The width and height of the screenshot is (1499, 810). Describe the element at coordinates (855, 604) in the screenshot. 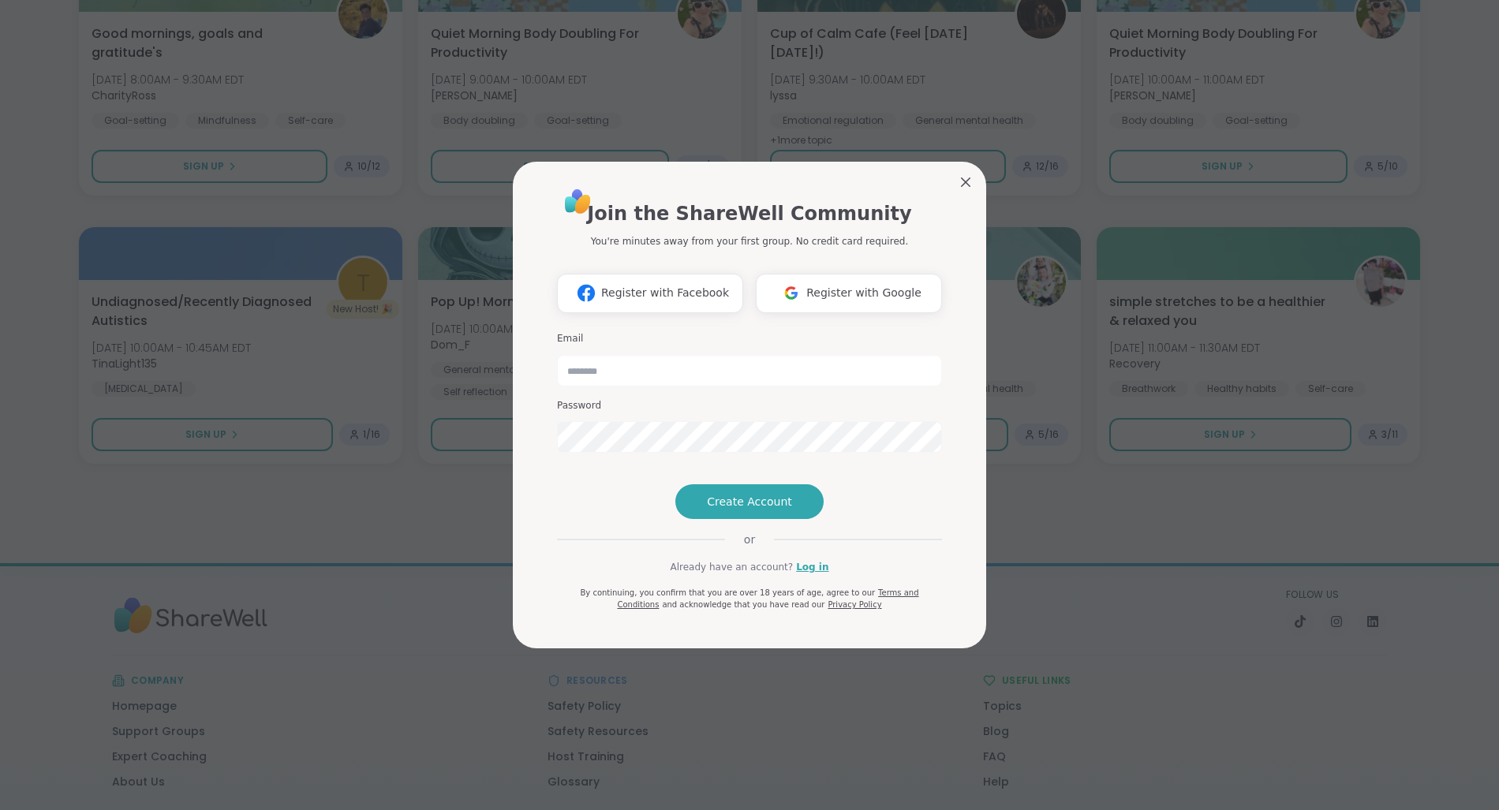

I see `a: Privacy Policy` at that location.